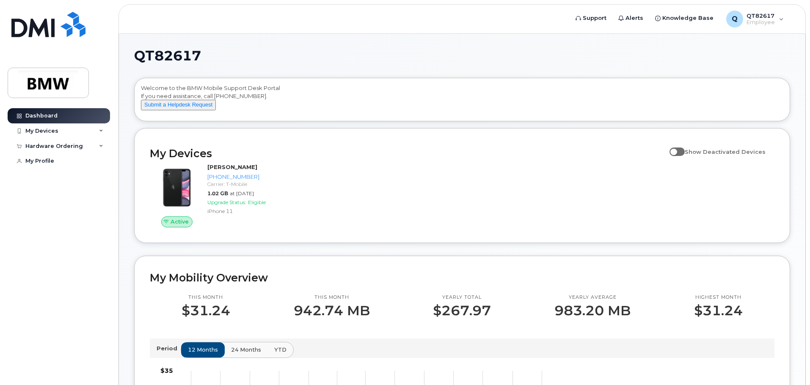  Describe the element at coordinates (461, 311) in the screenshot. I see `p: $267.97` at that location.